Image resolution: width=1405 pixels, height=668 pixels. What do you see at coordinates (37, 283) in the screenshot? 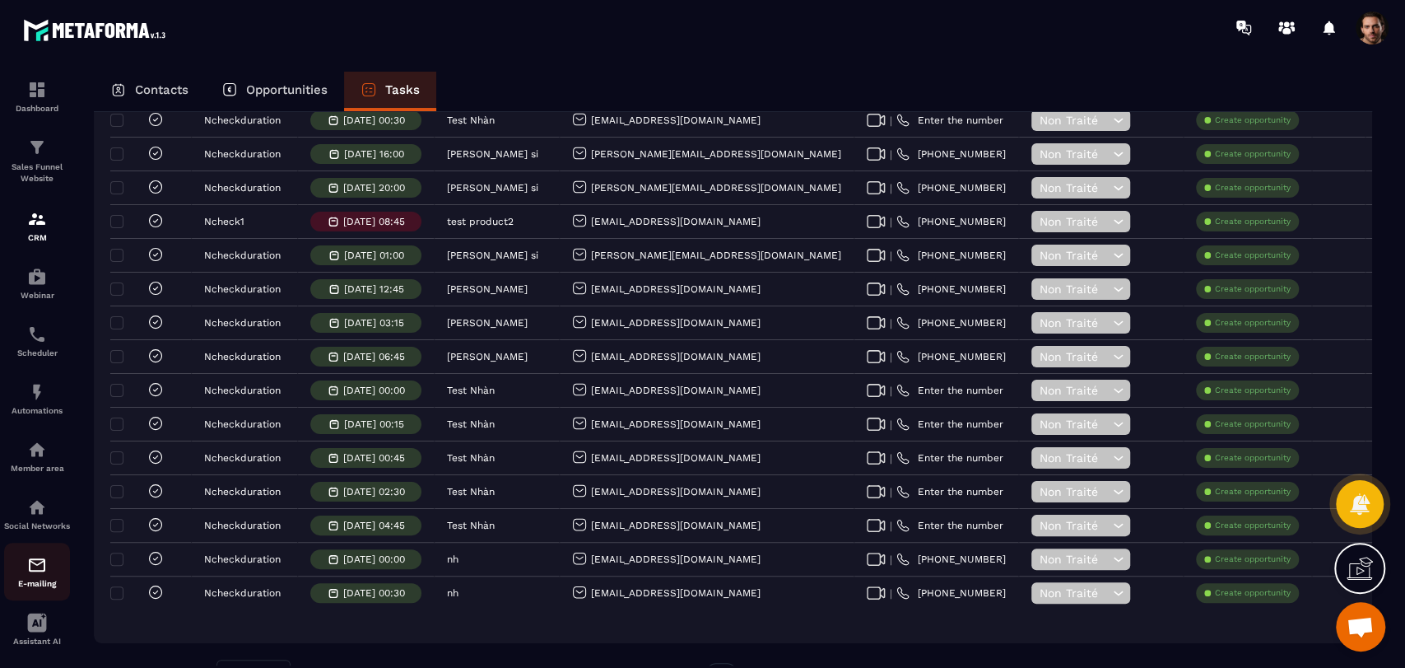
I see `a: automationsautomationsWebinar` at bounding box center [37, 283].